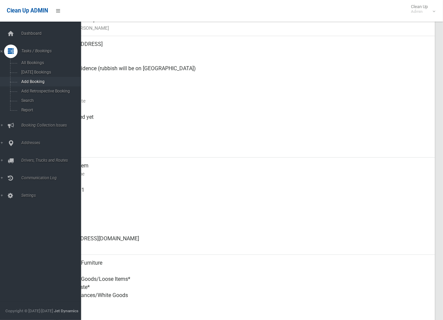  What do you see at coordinates (53, 178) in the screenshot?
I see `span: Communication Log` at bounding box center [53, 178].